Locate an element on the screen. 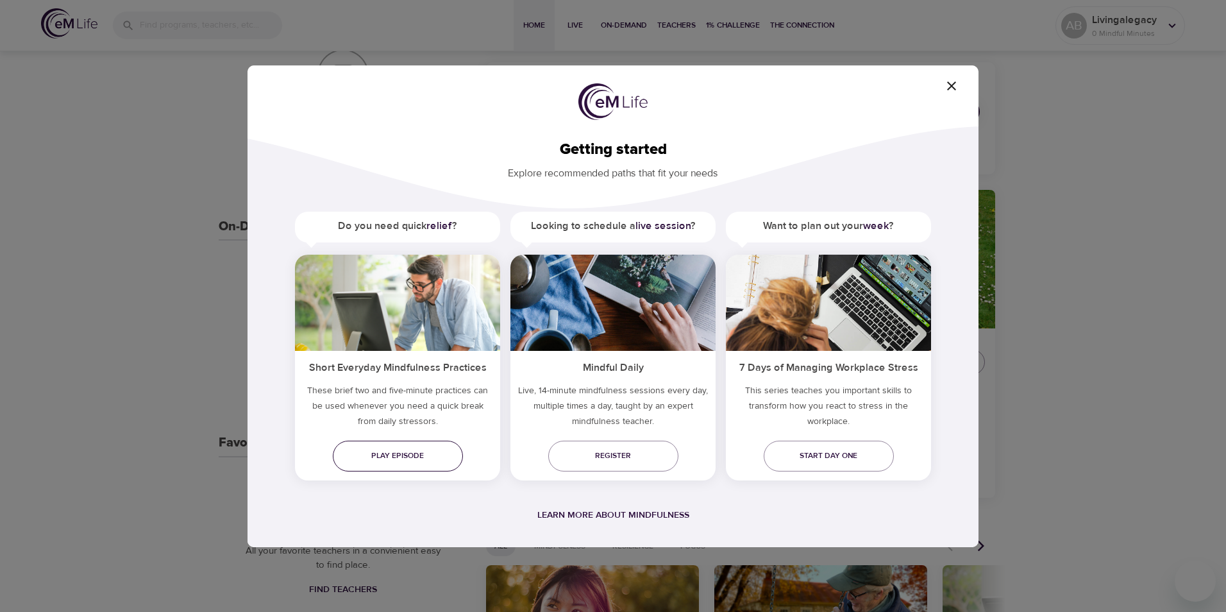 This screenshot has width=1226, height=612. h5: Do you need quick ? is located at coordinates (398, 226).